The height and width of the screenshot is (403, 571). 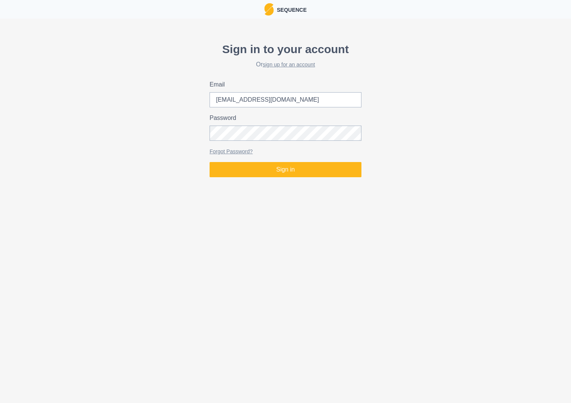 I want to click on p: Sign in to your account, so click(x=285, y=49).